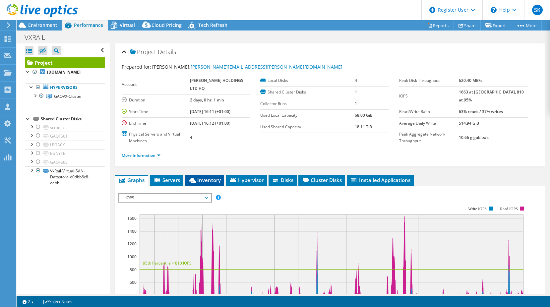 The height and width of the screenshot is (307, 550). Describe the element at coordinates (88, 25) in the screenshot. I see `span: Performance` at that location.